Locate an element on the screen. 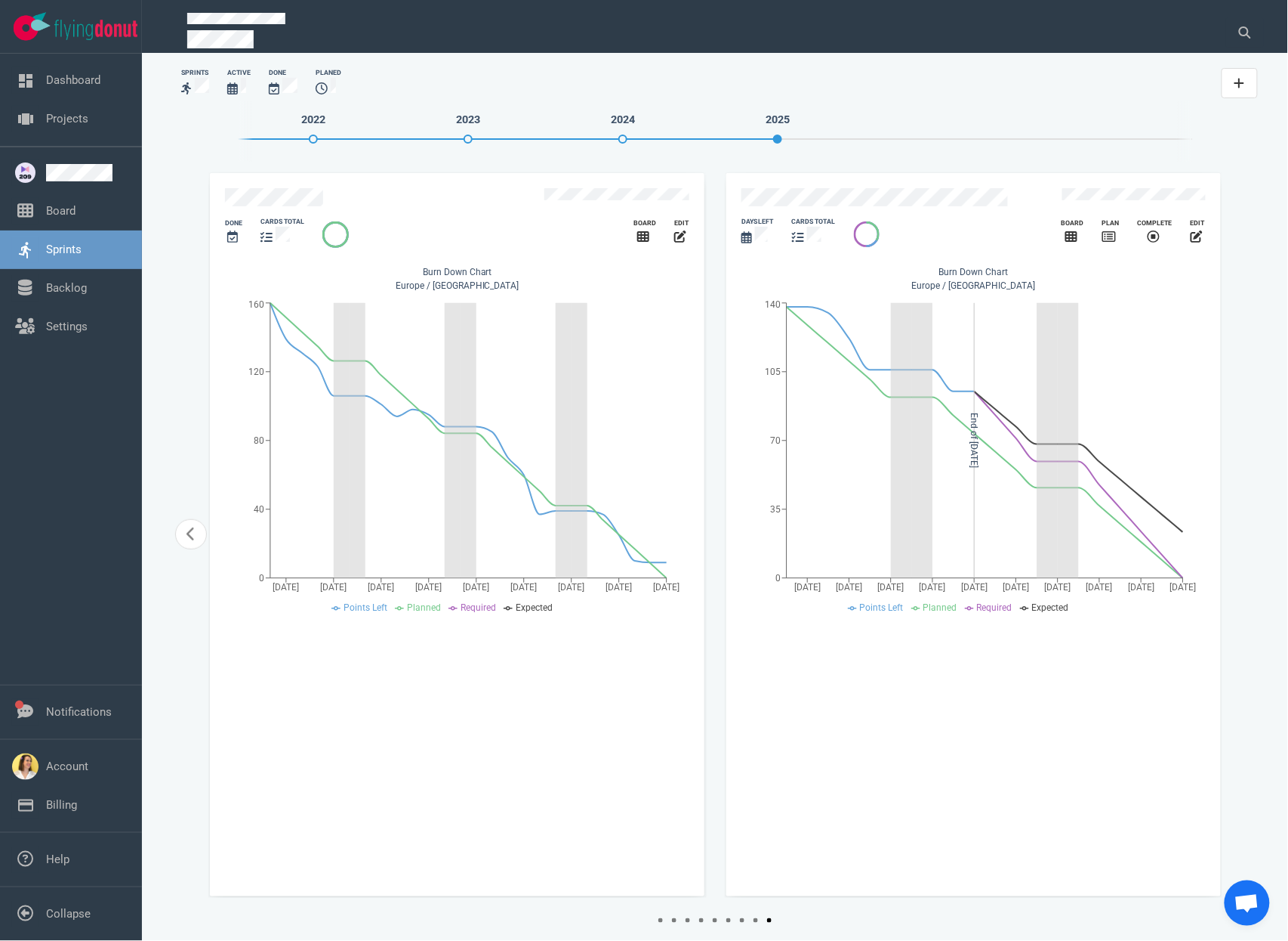 This screenshot has width=1288, height=941. button: slide 7 bullet is located at coordinates (742, 920).